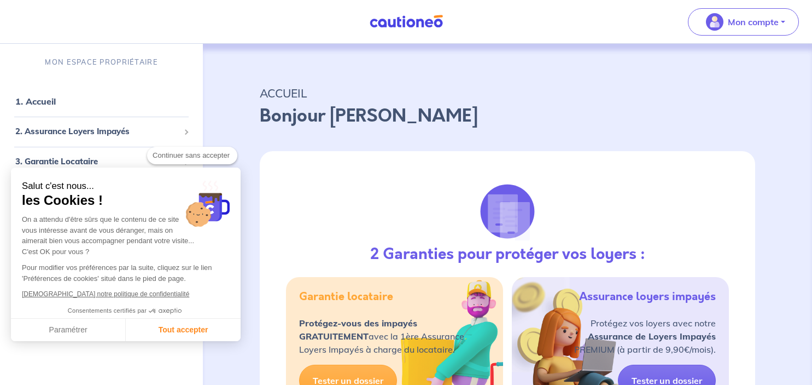  What do you see at coordinates (346, 297) in the screenshot?
I see `h5: Garantie locataire` at bounding box center [346, 297].